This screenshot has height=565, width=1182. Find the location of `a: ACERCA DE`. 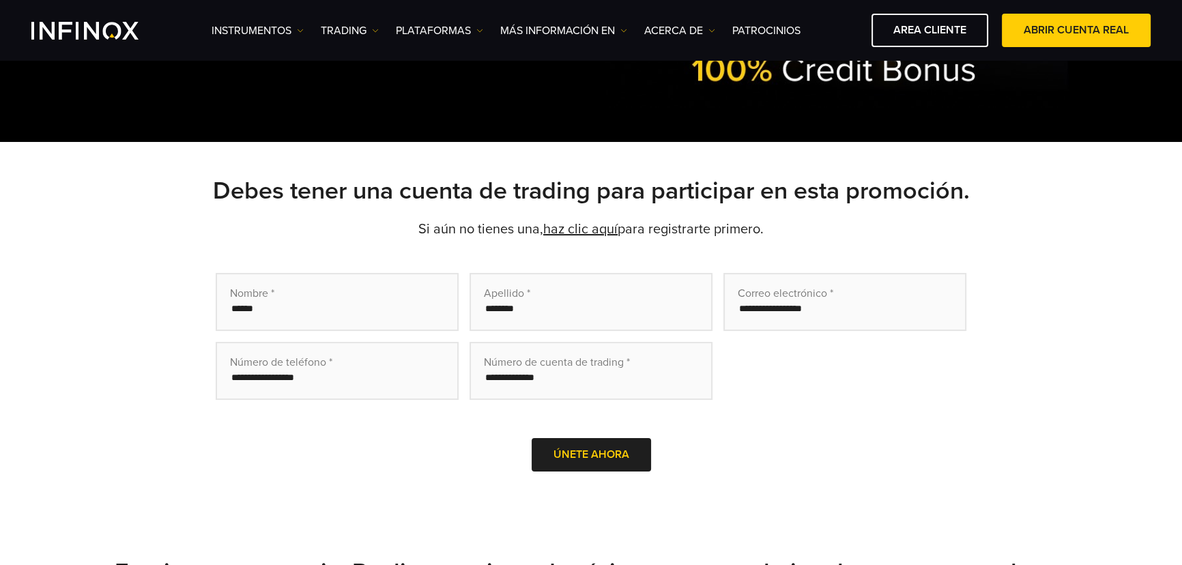

a: ACERCA DE is located at coordinates (680, 31).